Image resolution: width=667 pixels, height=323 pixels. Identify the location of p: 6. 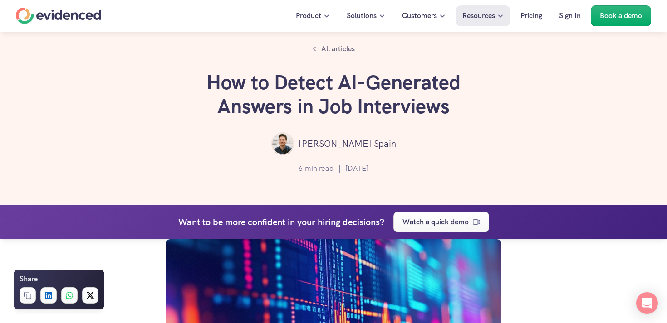
(300, 169).